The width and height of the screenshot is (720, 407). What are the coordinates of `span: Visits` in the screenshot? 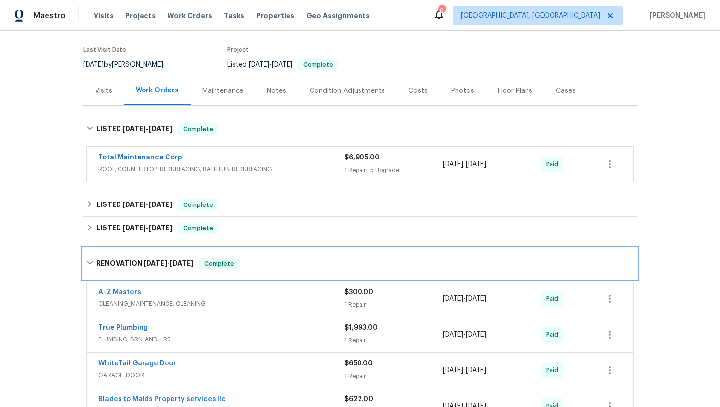 It's located at (103, 16).